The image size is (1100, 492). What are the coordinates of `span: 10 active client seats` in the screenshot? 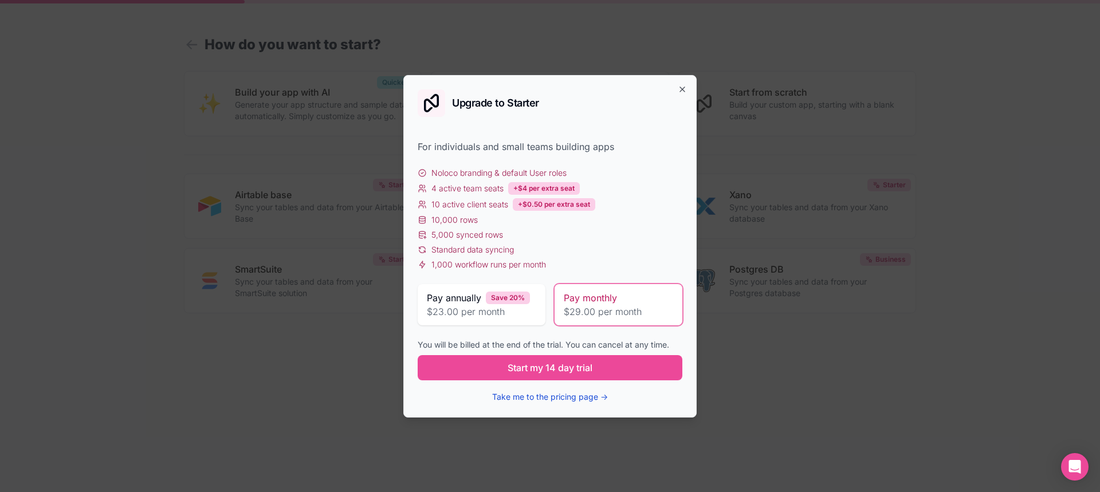 It's located at (470, 204).